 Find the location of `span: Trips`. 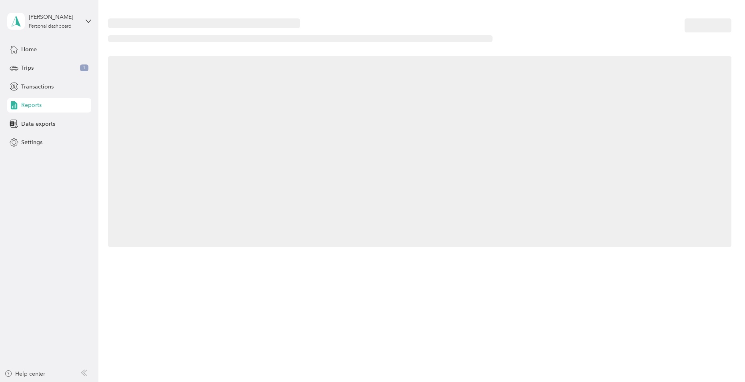

span: Trips is located at coordinates (27, 68).